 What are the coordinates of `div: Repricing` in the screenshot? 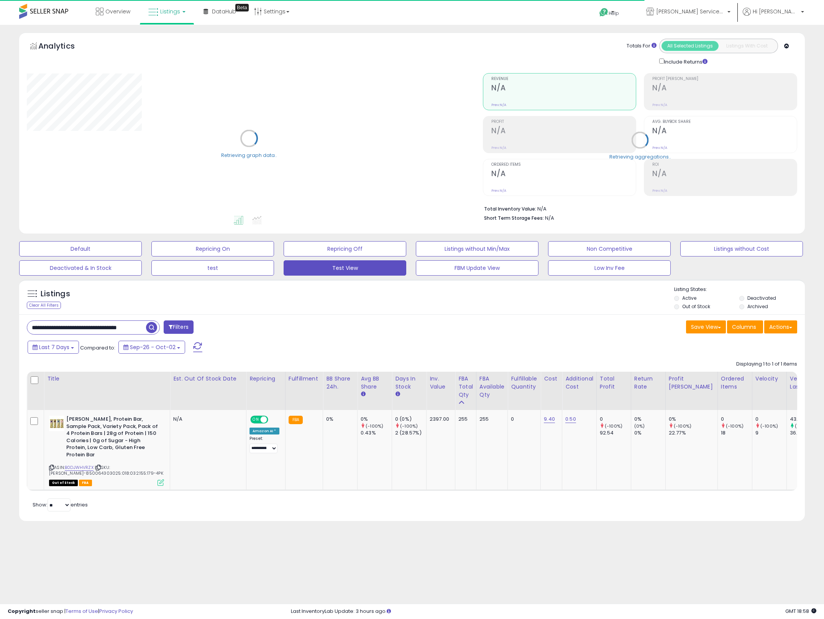 It's located at (265, 379).